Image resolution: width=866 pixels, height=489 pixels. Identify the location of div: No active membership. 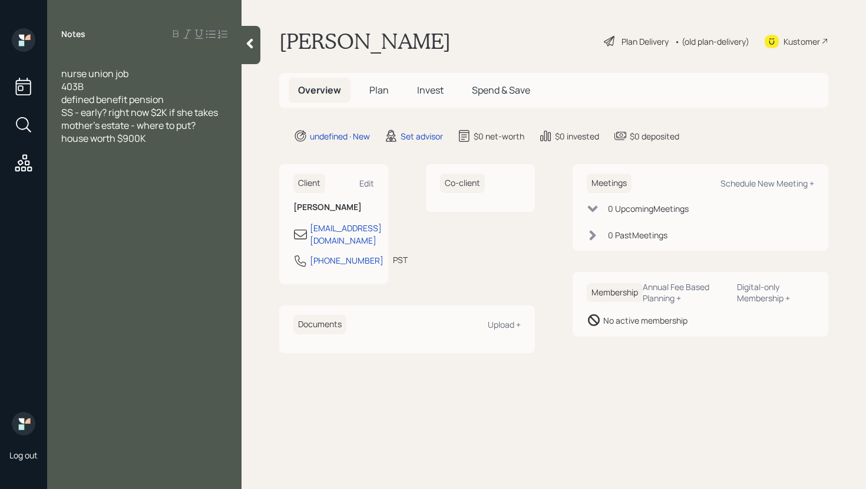
(645, 320).